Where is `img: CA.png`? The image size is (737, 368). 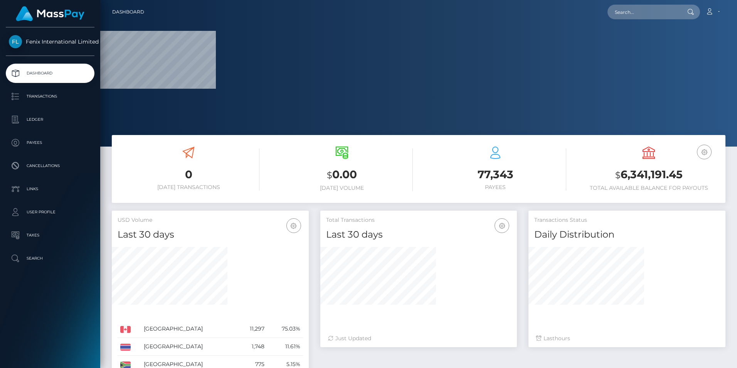
img: CA.png is located at coordinates (125, 329).